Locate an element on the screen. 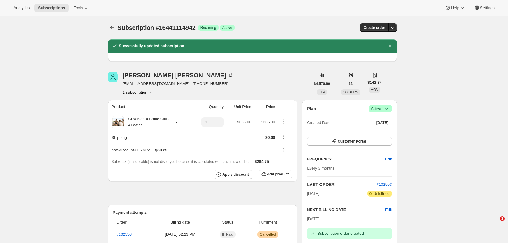 Image resolution: width=508 pixels, height=243 pixels. span: LTV is located at coordinates (322, 92).